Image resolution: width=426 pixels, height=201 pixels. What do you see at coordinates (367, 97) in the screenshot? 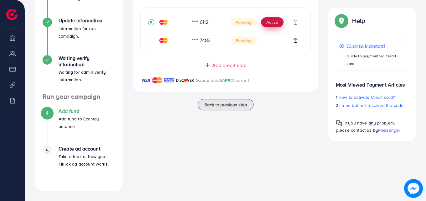
I see `span: How to activate Credit card?` at bounding box center [367, 97].